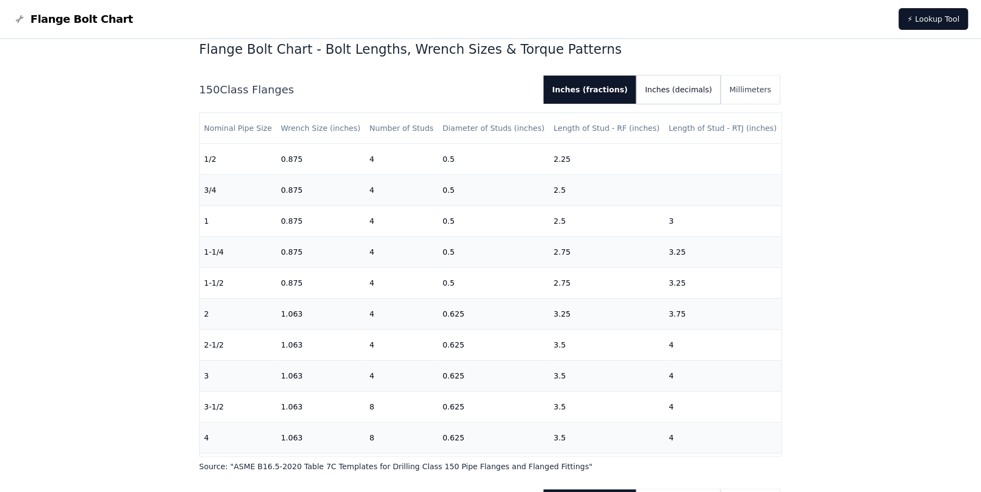 Image resolution: width=981 pixels, height=492 pixels. I want to click on td: 3/4, so click(238, 190).